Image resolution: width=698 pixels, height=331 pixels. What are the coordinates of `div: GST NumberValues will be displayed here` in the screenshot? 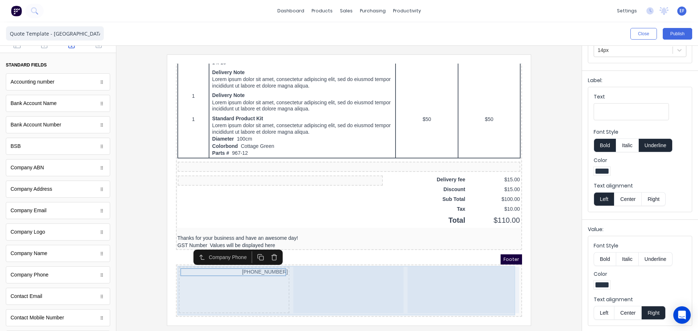 It's located at (173, 182).